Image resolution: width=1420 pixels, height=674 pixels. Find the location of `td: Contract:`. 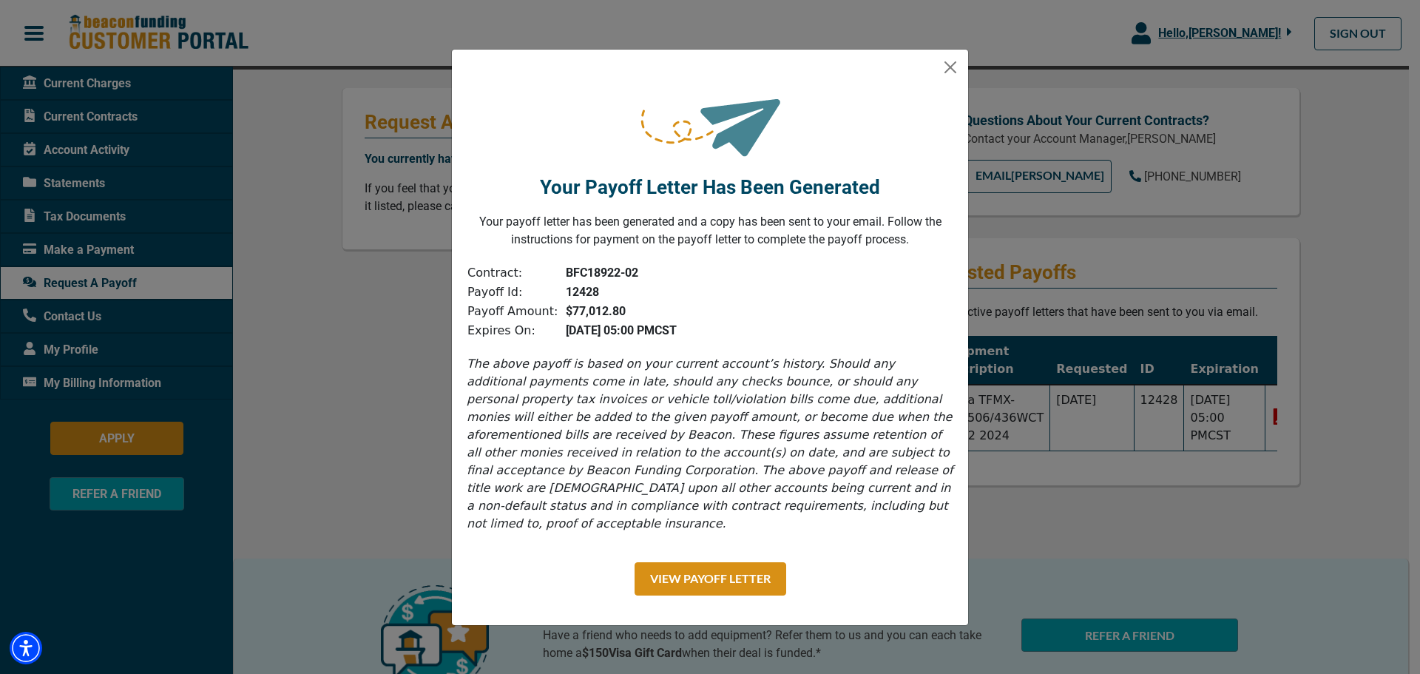

td: Contract: is located at coordinates (513, 273).